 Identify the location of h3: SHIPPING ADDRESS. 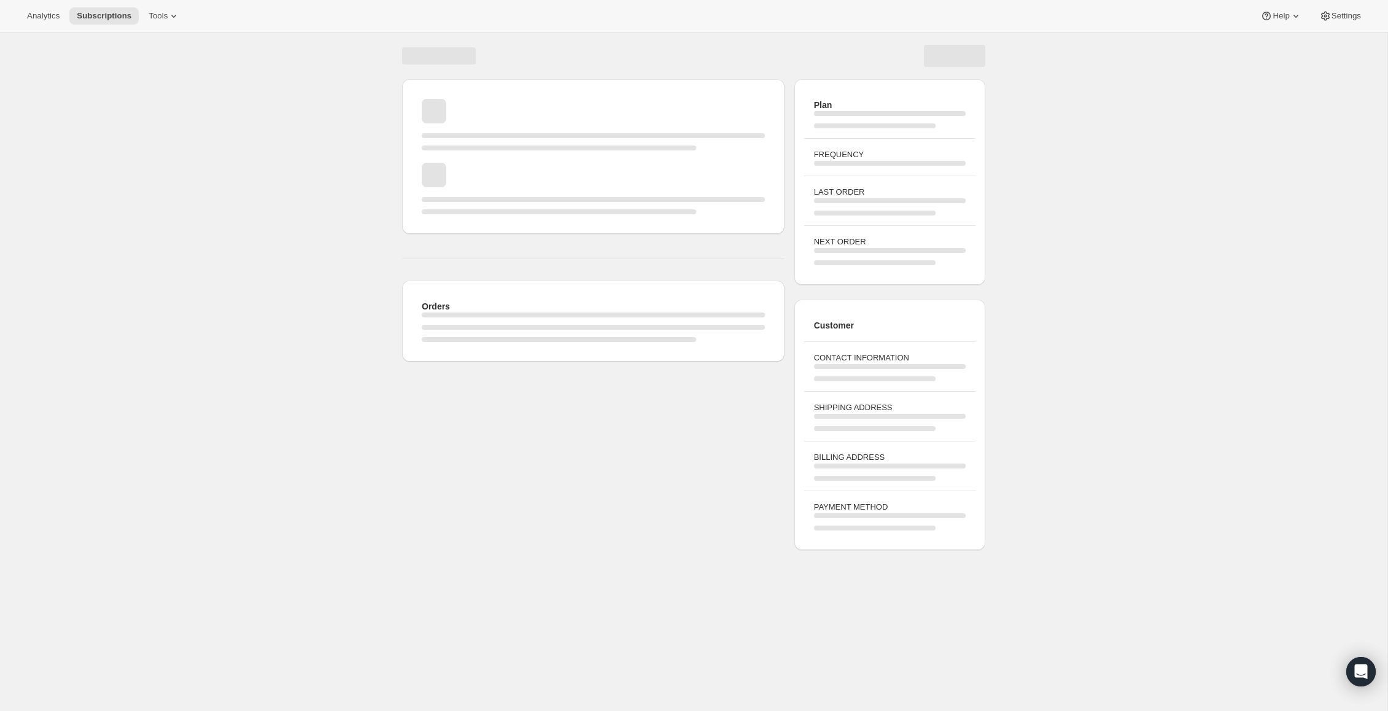
(890, 408).